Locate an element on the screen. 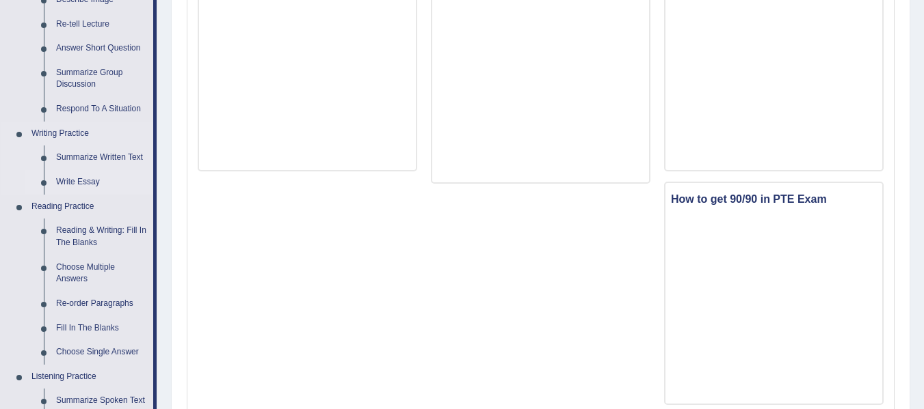 This screenshot has width=924, height=409. a: Re-order Paragraphs is located at coordinates (101, 304).